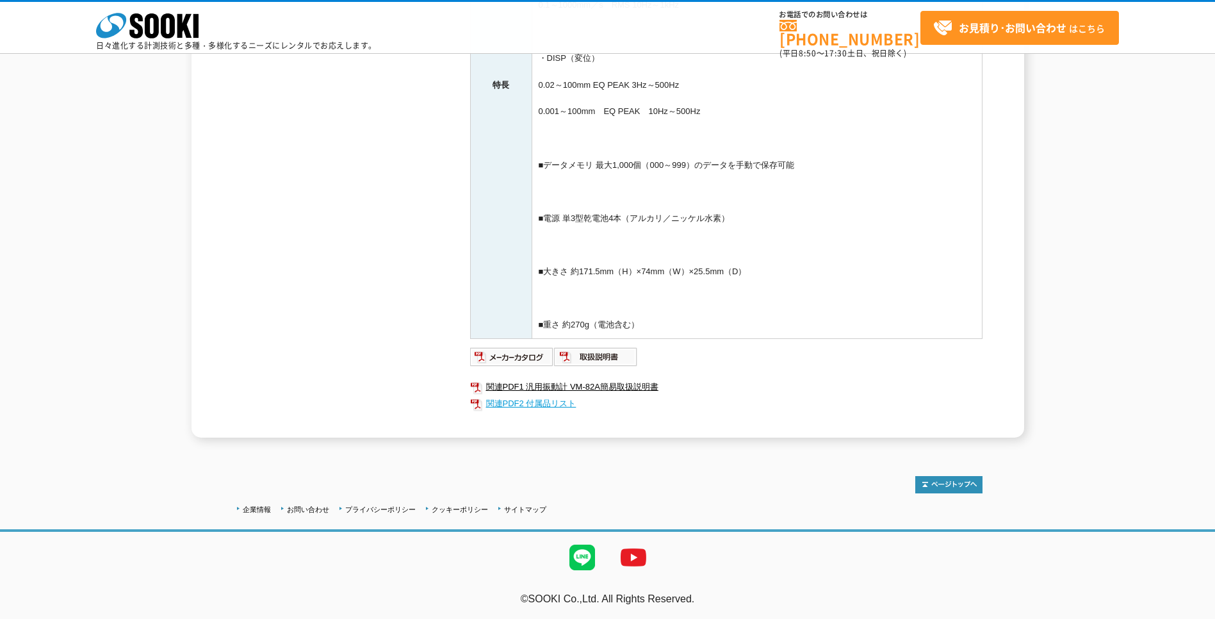 This screenshot has height=619, width=1215. What do you see at coordinates (1020, 28) in the screenshot?
I see `a: お見積り･お問い合わせはこちら` at bounding box center [1020, 28].